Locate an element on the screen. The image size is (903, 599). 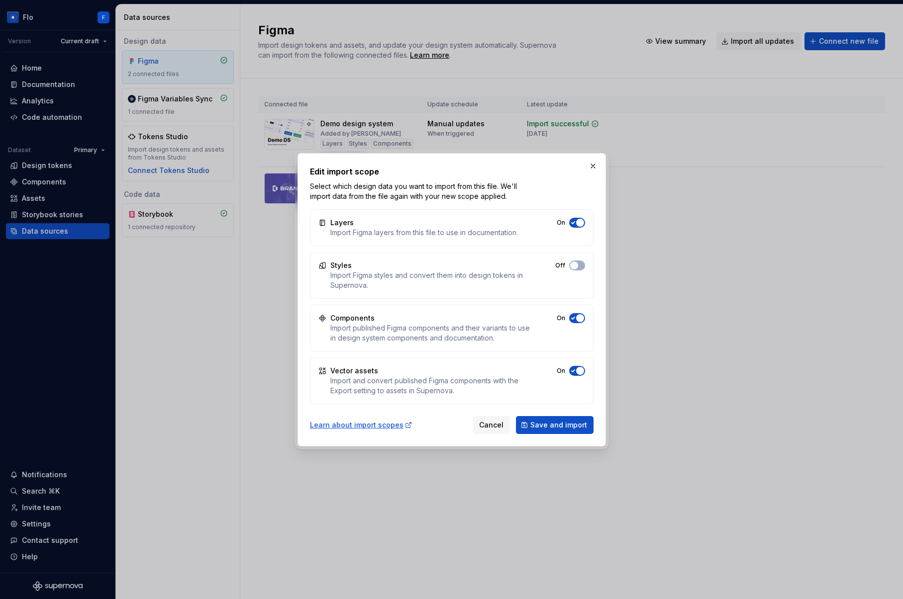
div: Import published Figma components and their variants to use in design system components and docum... is located at coordinates (430, 333).